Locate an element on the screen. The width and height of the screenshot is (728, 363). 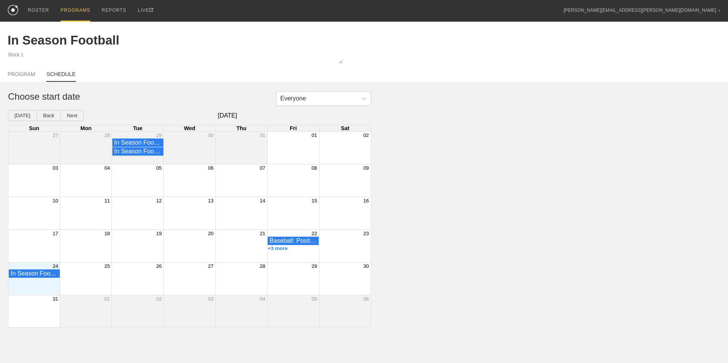
div: Month View is located at coordinates (189, 226).